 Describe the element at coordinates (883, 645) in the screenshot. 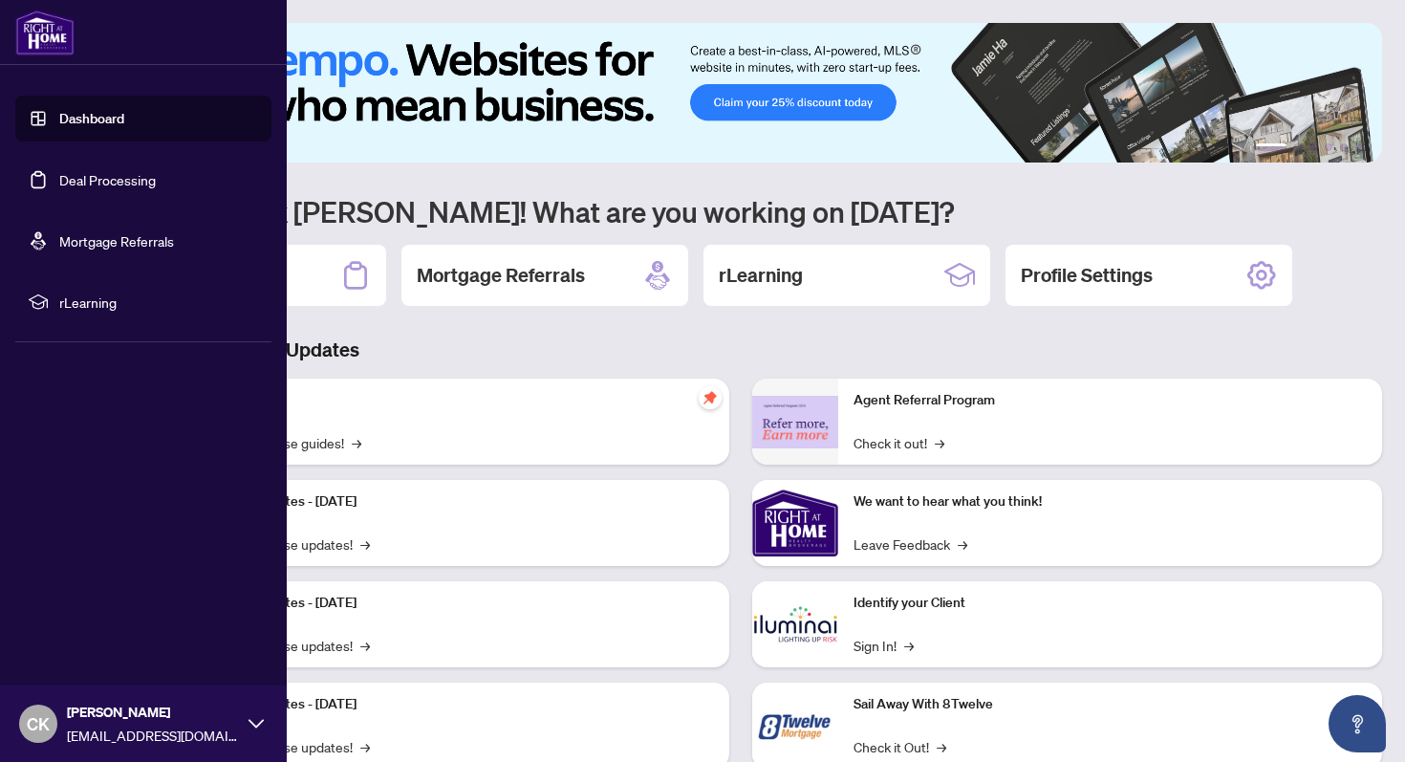

I see `a: Sign In!→` at that location.